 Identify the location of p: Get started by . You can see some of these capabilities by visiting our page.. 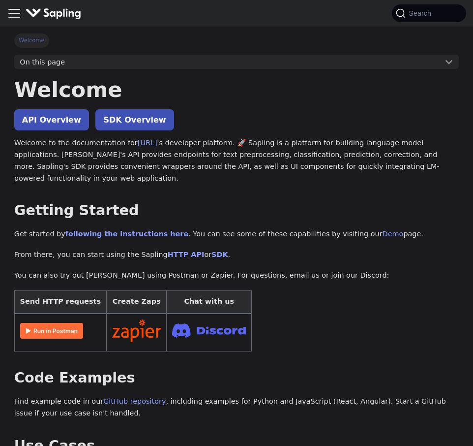
(237, 234).